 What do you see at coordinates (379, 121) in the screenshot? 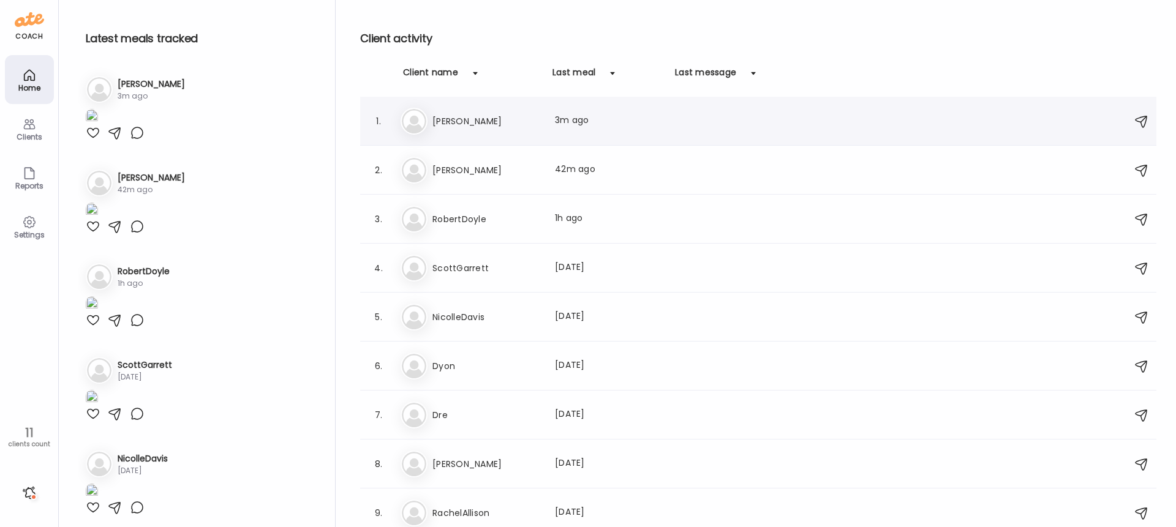
I see `div: 1.` at bounding box center [379, 121].